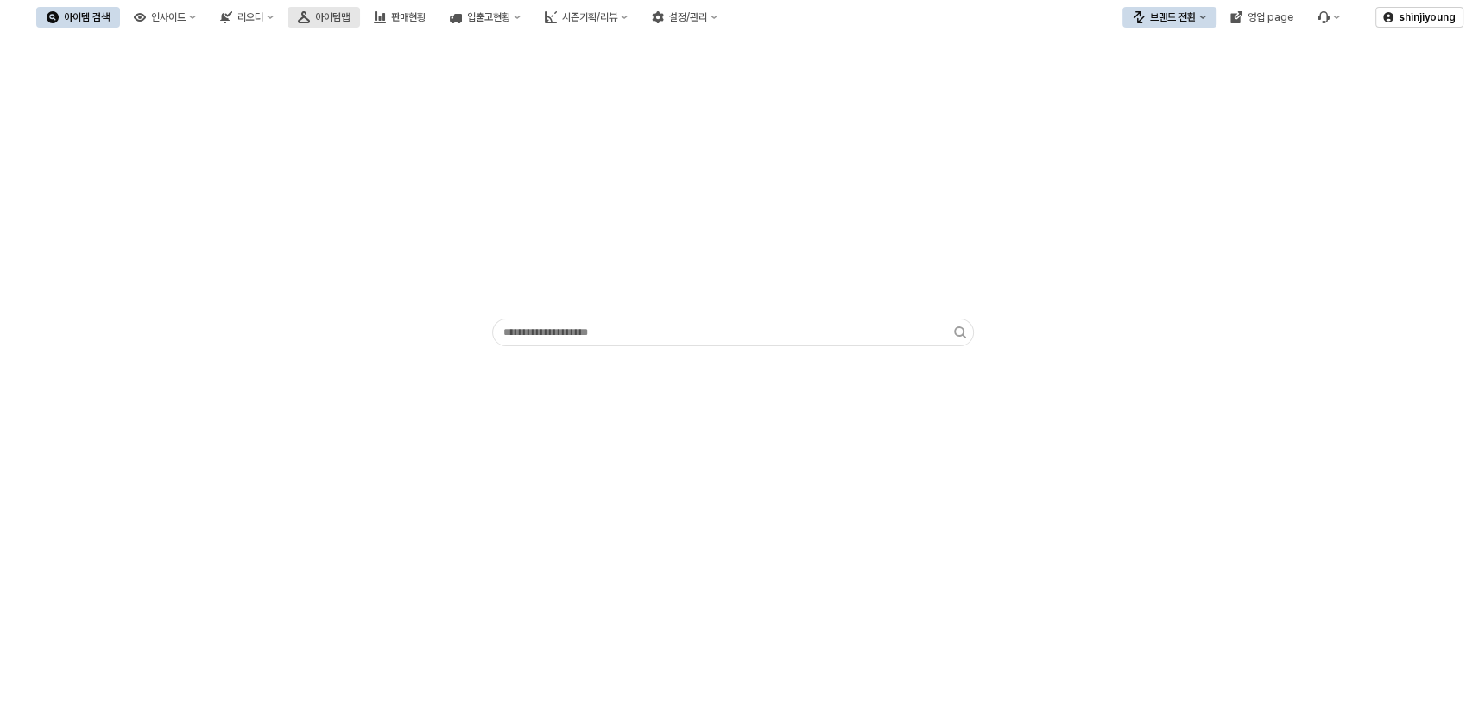 This screenshot has width=1466, height=708. What do you see at coordinates (1428, 17) in the screenshot?
I see `p: shinjiyoung` at bounding box center [1428, 17].